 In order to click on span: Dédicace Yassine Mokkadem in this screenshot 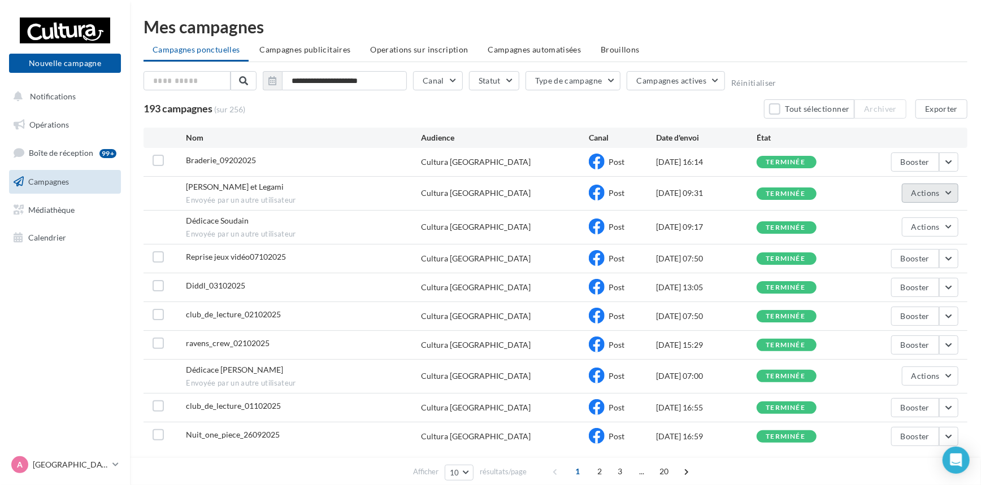, I will do `click(234, 369)`.